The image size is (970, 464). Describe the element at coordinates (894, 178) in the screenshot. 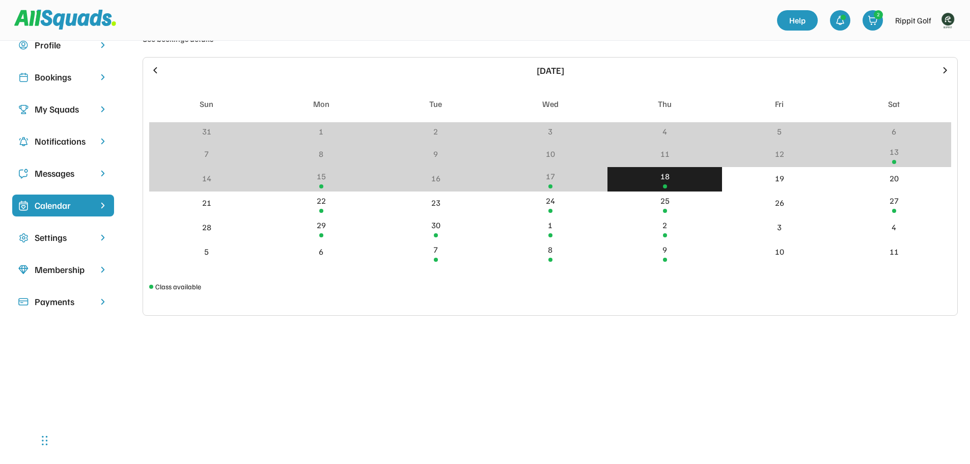

I see `div: 20` at that location.